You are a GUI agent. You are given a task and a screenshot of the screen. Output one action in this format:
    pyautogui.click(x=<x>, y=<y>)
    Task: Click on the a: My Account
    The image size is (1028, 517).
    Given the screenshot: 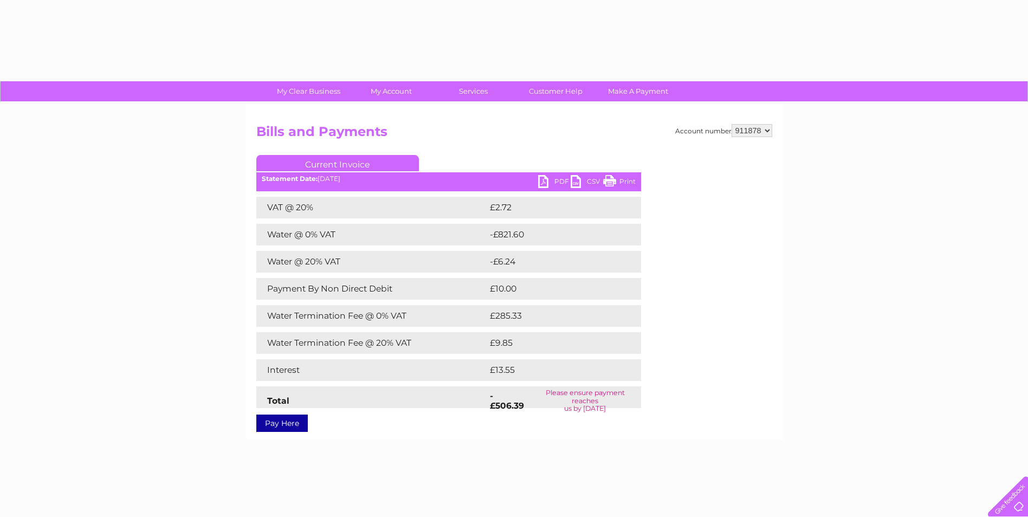 What is the action you would take?
    pyautogui.click(x=391, y=91)
    